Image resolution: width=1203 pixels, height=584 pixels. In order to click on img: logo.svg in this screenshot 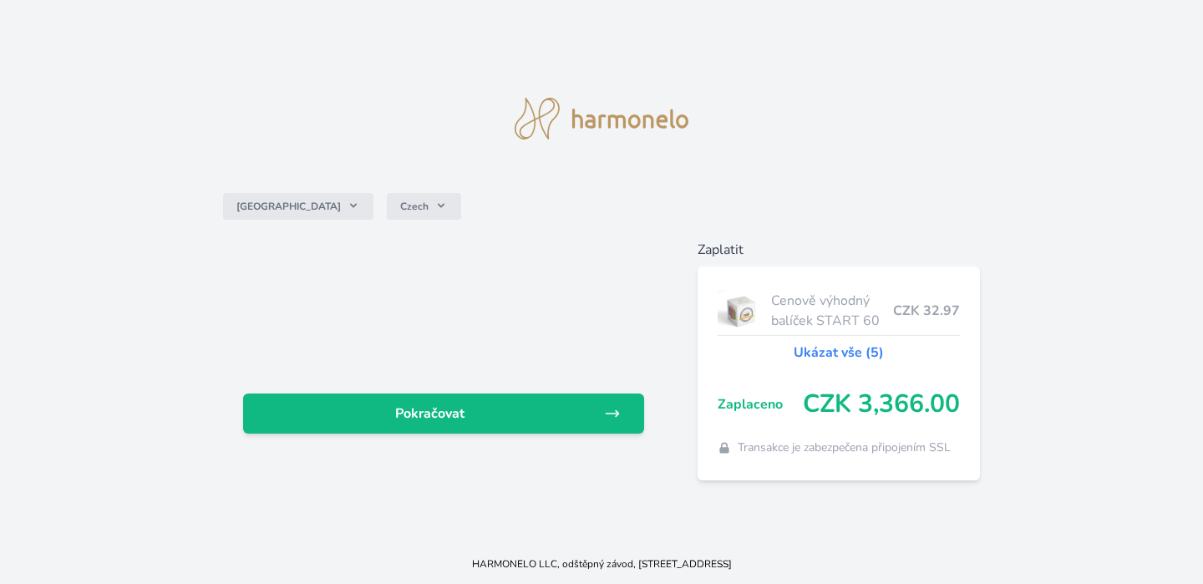, I will do `click(602, 119)`.